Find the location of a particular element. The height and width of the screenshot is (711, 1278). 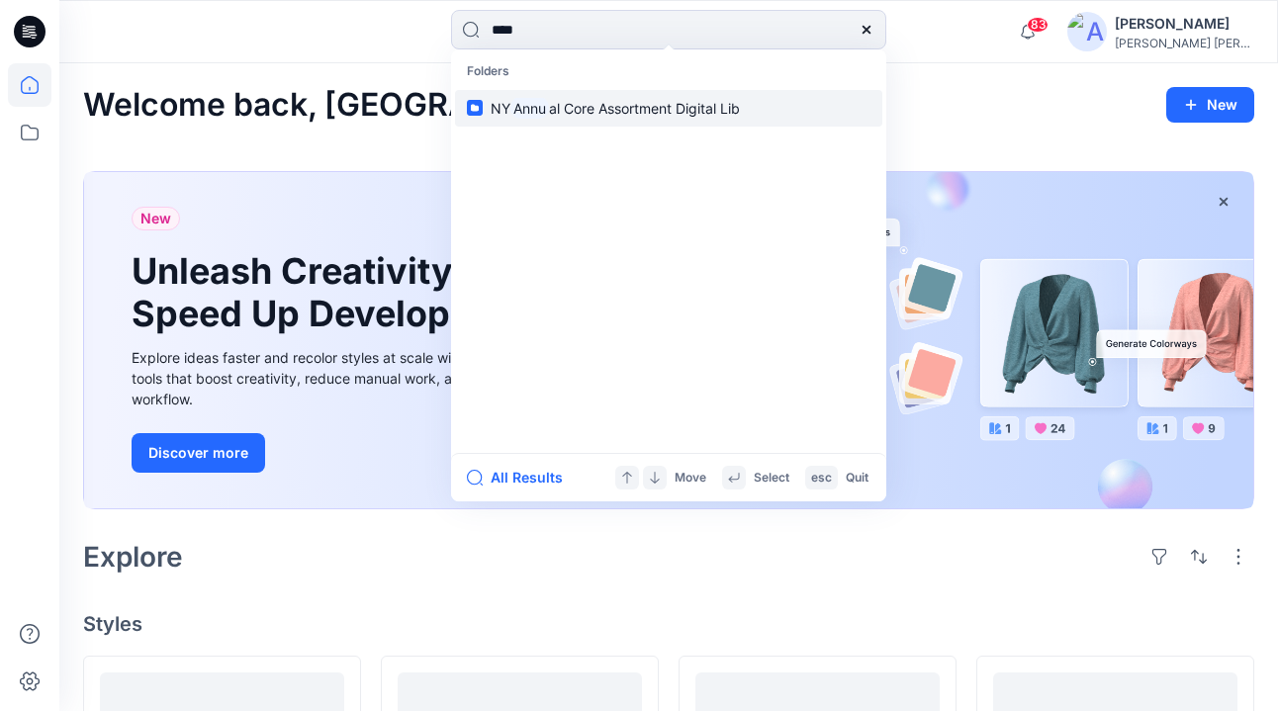

h2: Explore is located at coordinates (133, 557).